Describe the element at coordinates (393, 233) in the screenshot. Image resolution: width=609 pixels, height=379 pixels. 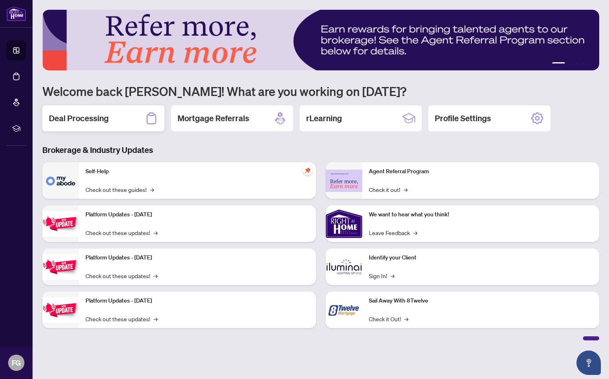
I see `a: Leave Feedback→` at that location.